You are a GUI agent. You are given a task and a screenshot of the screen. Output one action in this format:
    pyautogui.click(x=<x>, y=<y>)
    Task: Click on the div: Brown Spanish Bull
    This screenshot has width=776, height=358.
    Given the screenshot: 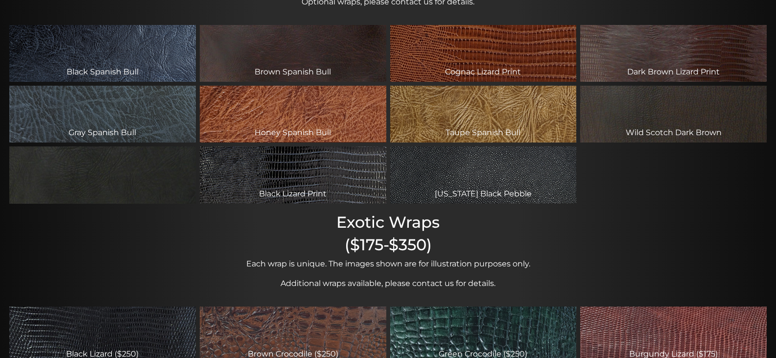 What is the action you would take?
    pyautogui.click(x=293, y=53)
    